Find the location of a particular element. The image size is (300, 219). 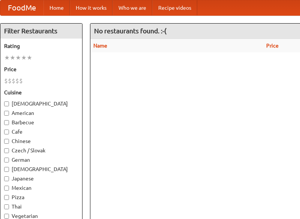

input: Mexican is located at coordinates (6, 188).